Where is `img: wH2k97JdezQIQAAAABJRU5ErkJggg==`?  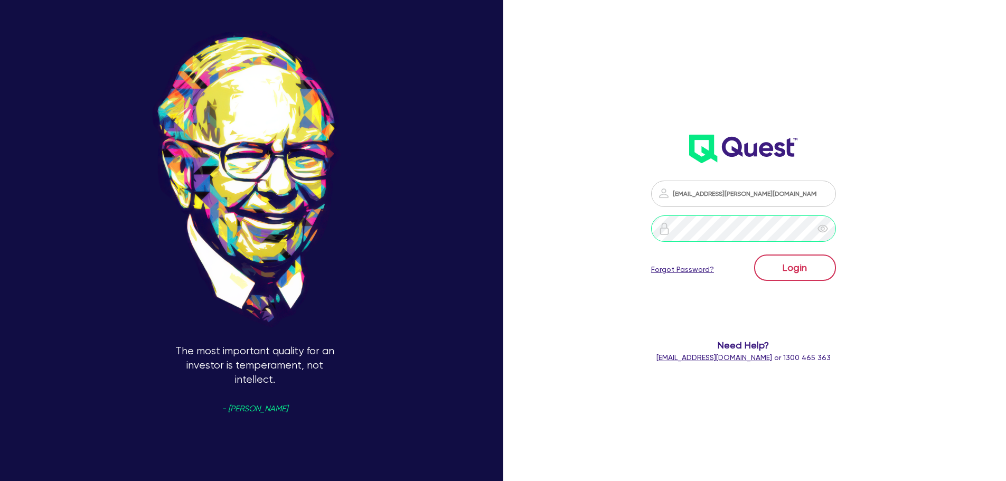
img: wH2k97JdezQIQAAAABJRU5ErkJggg== is located at coordinates (743, 149).